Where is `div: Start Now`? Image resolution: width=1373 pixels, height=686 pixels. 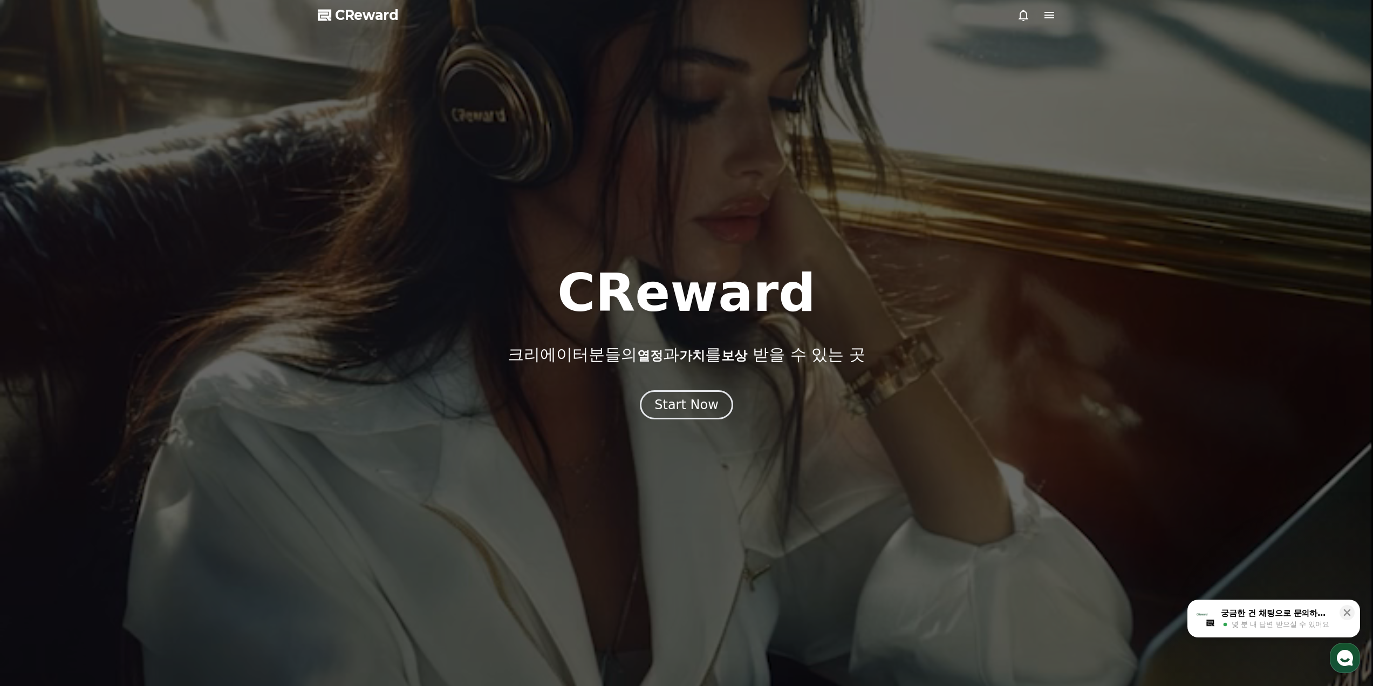
div: Start Now is located at coordinates (686, 405).